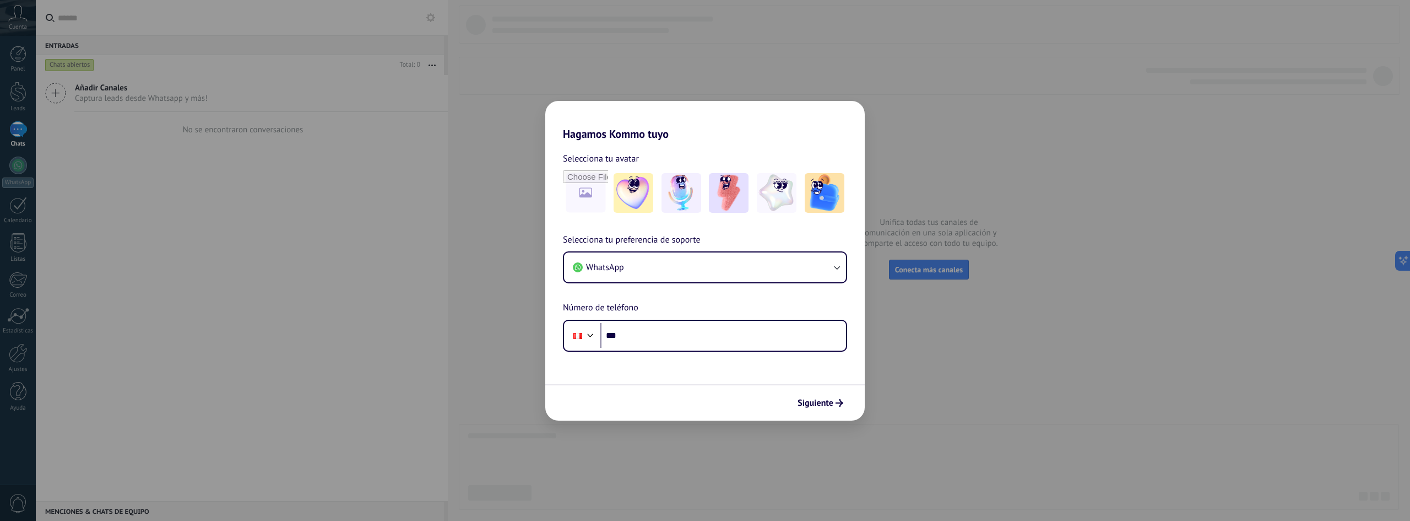 The image size is (1410, 521). I want to click on img: -4.jpeg, so click(777, 193).